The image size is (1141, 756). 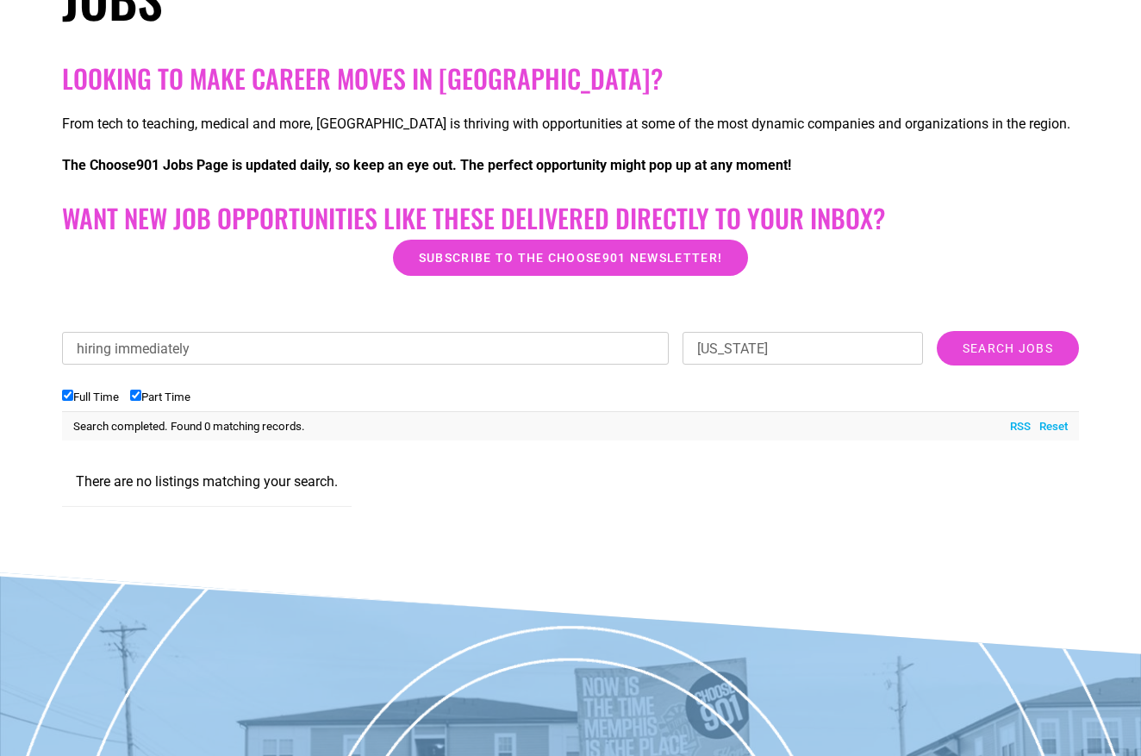 What do you see at coordinates (135, 395) in the screenshot?
I see `input: Part Time` at bounding box center [135, 395].